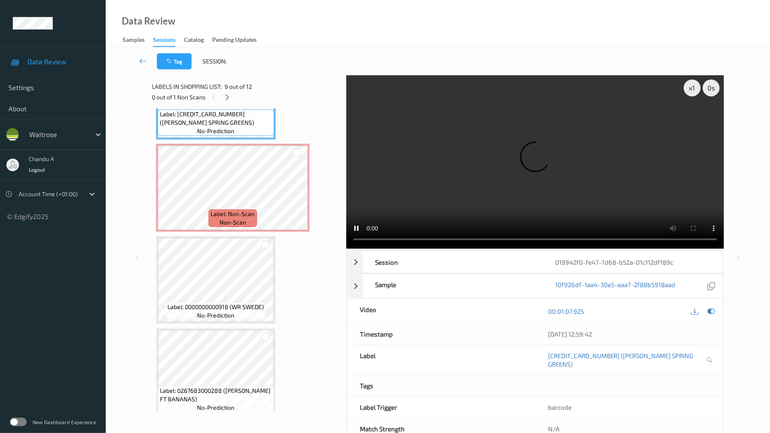  What do you see at coordinates (187, 87) in the screenshot?
I see `span: Labels in shopping list:` at bounding box center [187, 87].